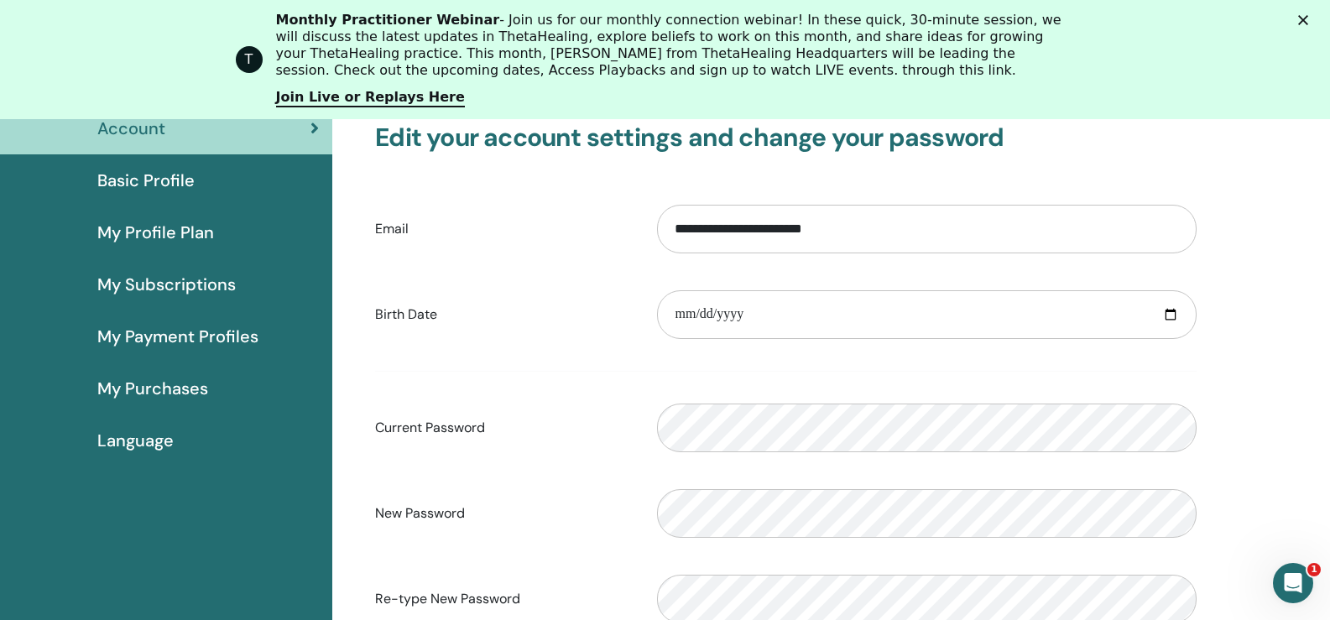 Image resolution: width=1330 pixels, height=620 pixels. What do you see at coordinates (153, 389) in the screenshot?
I see `span: My Purchases` at bounding box center [153, 389].